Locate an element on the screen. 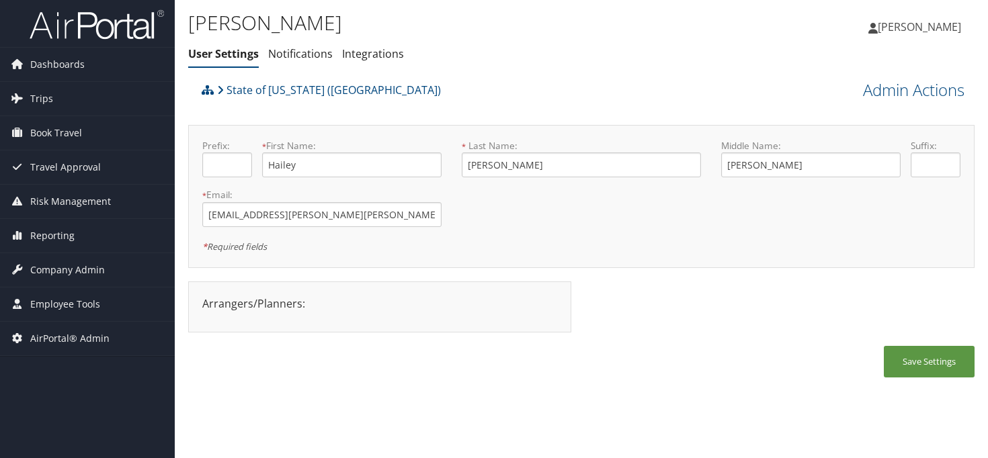 Image resolution: width=988 pixels, height=458 pixels. img: airportal-logo.png is located at coordinates (97, 24).